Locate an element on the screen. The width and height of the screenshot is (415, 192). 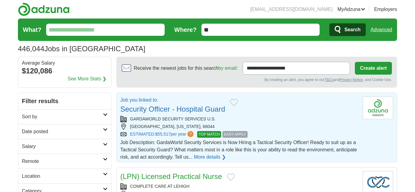
h2: Sort by is located at coordinates (62, 117).